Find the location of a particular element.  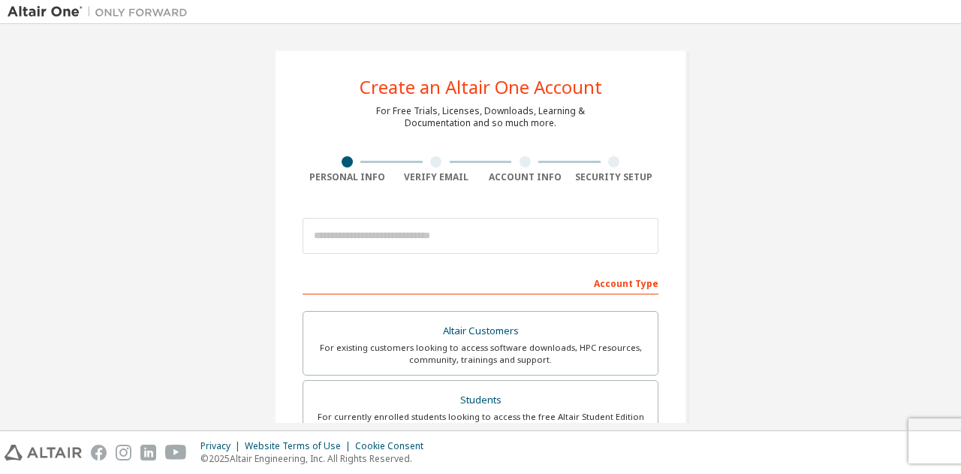

div: Account Info is located at coordinates (525, 177).